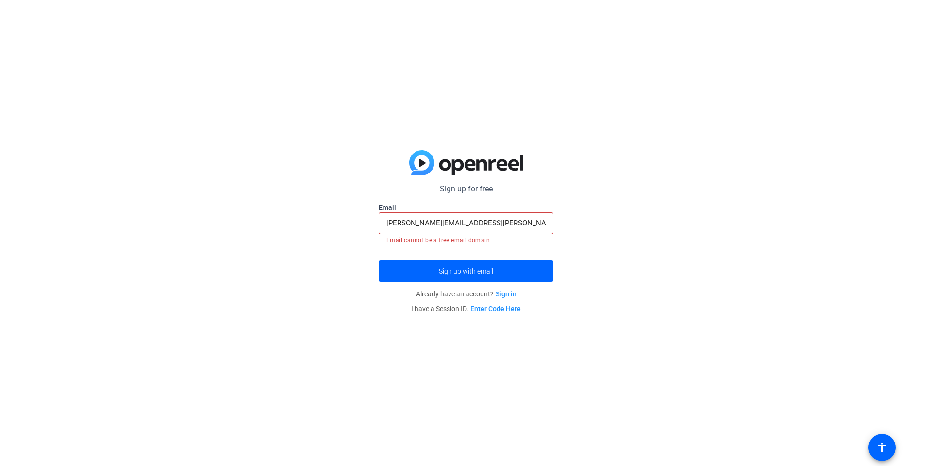 The height and width of the screenshot is (466, 932). Describe the element at coordinates (466, 271) in the screenshot. I see `button: Sign up with email` at that location.